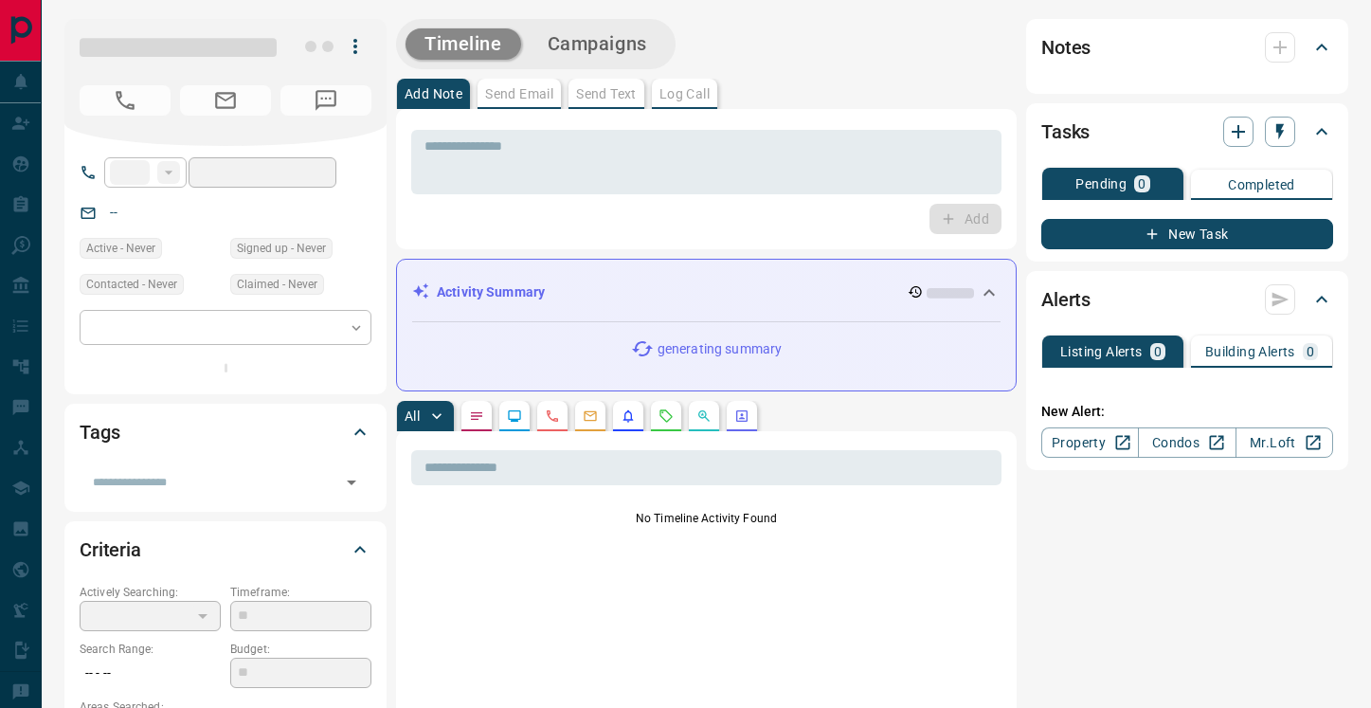  What do you see at coordinates (597, 44) in the screenshot?
I see `button: Campaigns` at bounding box center [597, 44].